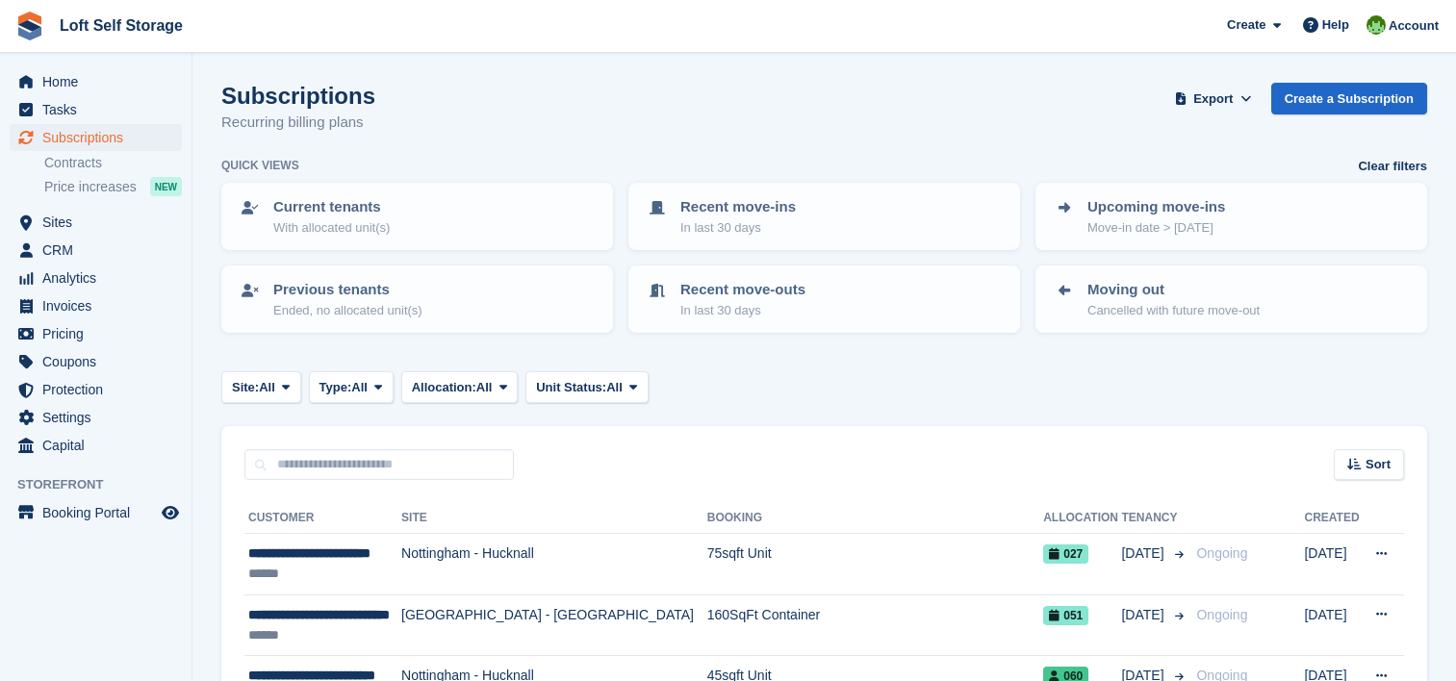 Image resolution: width=1456 pixels, height=681 pixels. I want to click on p: Upcoming move-ins, so click(1156, 207).